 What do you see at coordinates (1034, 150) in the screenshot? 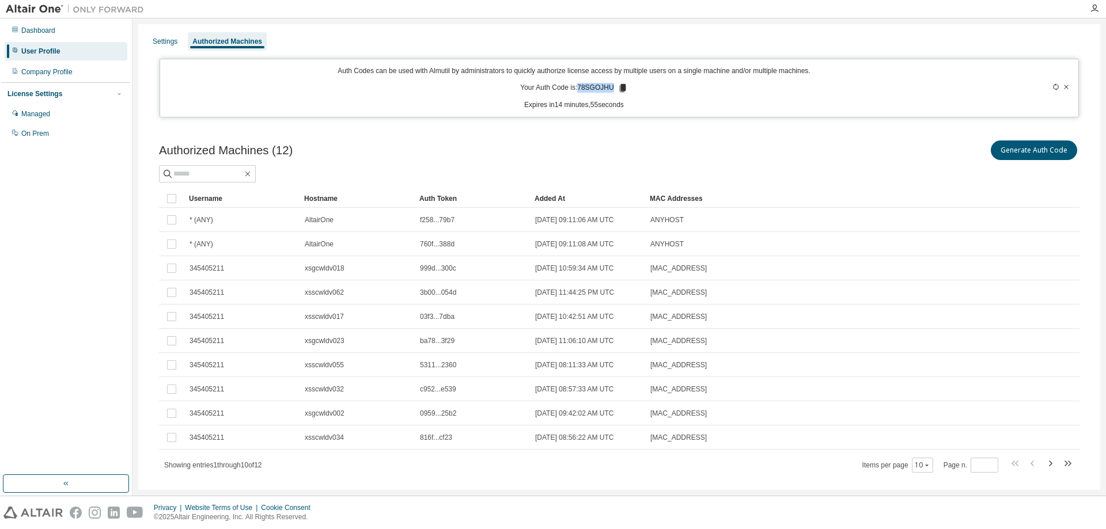
I see `button: Generate Auth Code` at bounding box center [1034, 150].